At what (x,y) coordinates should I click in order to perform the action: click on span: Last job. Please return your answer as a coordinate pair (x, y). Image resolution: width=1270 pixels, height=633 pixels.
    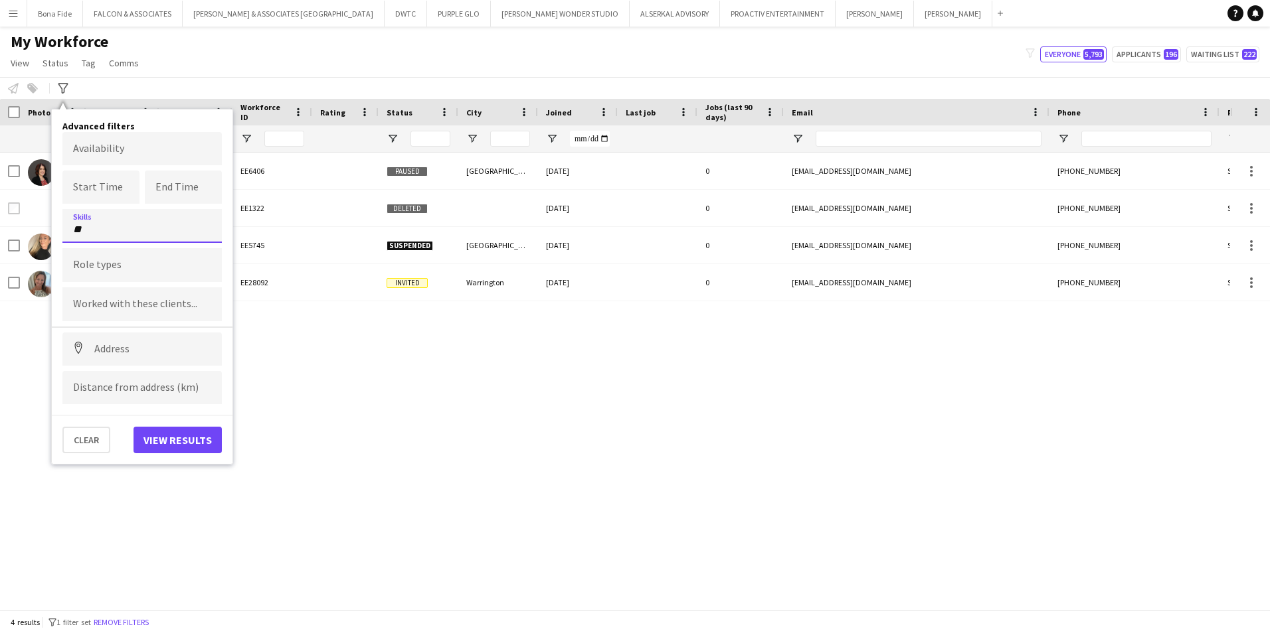
    Looking at the image, I should click on (640, 112).